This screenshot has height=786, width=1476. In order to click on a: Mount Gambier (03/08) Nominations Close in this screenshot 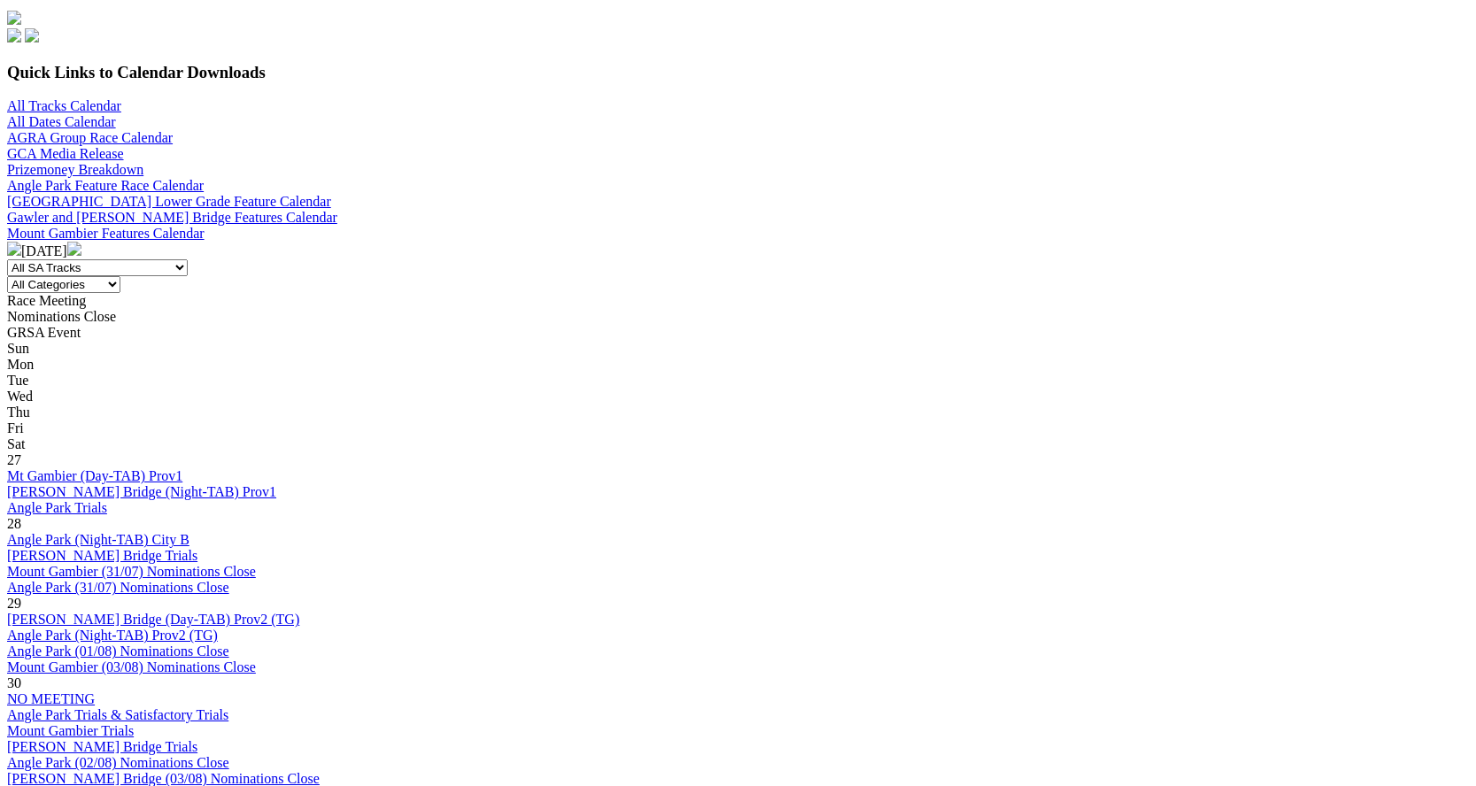, I will do `click(131, 667)`.